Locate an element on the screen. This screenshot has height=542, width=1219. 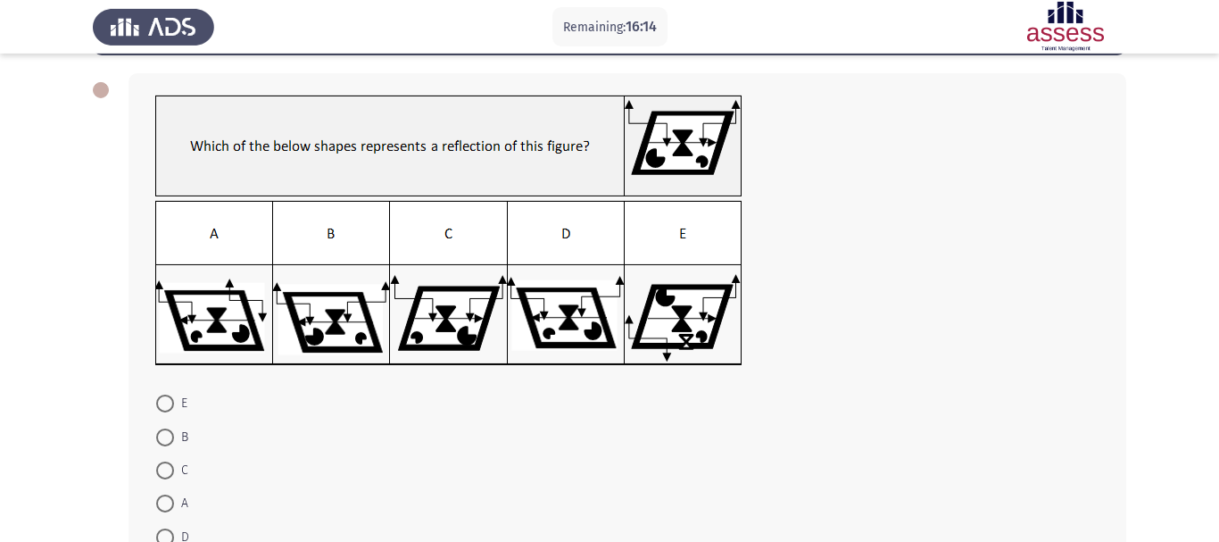
p: Remaining: is located at coordinates (609, 27).